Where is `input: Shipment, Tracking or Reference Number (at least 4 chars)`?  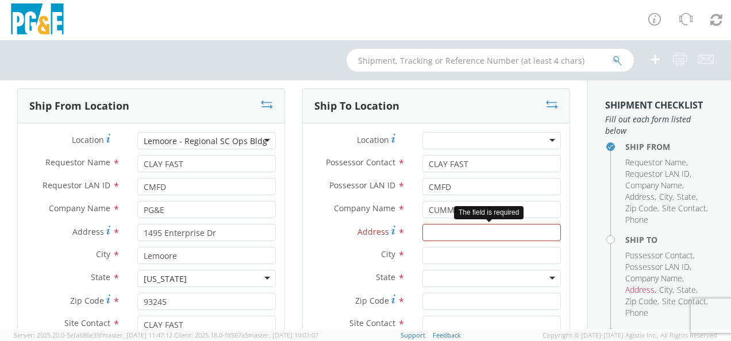 input: Shipment, Tracking or Reference Number (at least 4 chars) is located at coordinates (490, 60).